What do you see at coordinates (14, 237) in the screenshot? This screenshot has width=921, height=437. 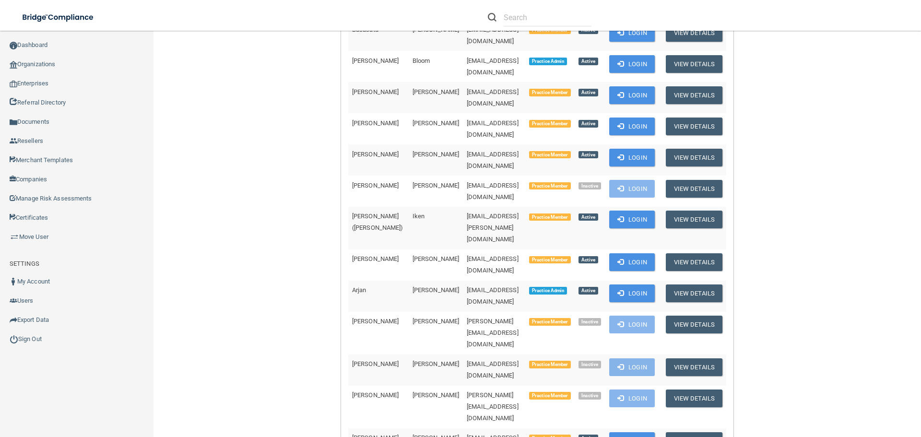 I see `img: briefcase.64adab9b.png` at bounding box center [14, 237].